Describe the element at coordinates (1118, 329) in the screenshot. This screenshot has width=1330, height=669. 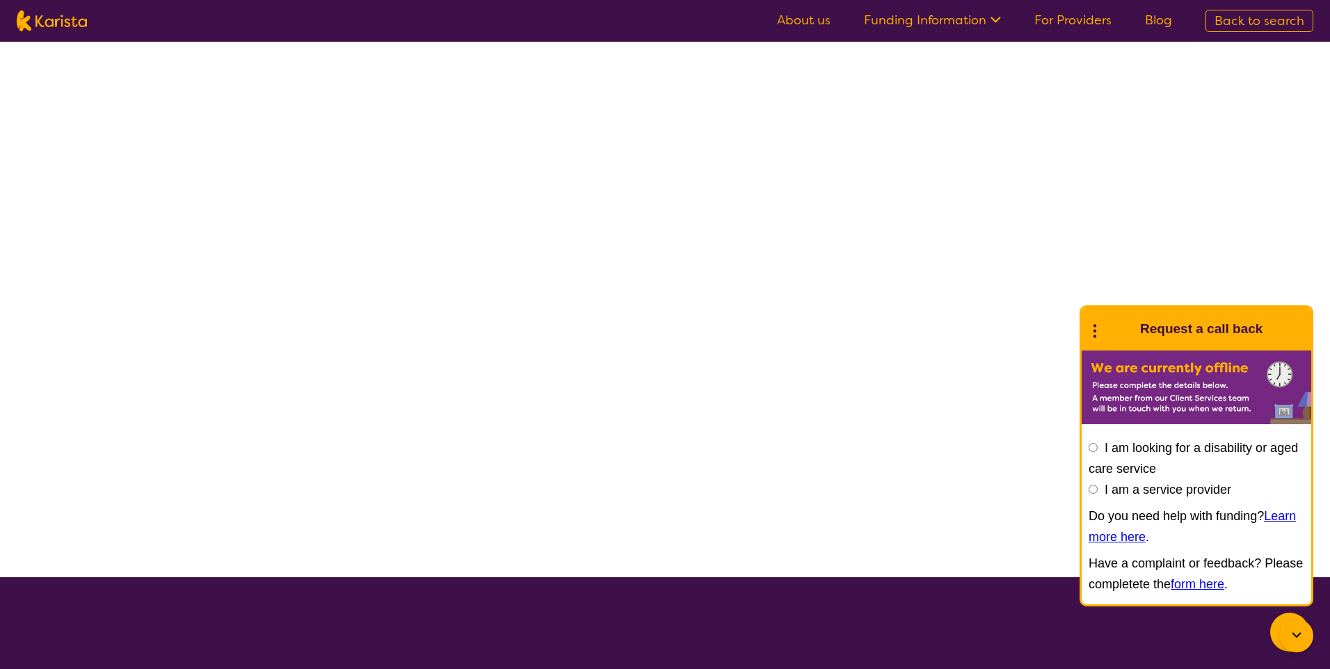
I see `img: Karista` at that location.